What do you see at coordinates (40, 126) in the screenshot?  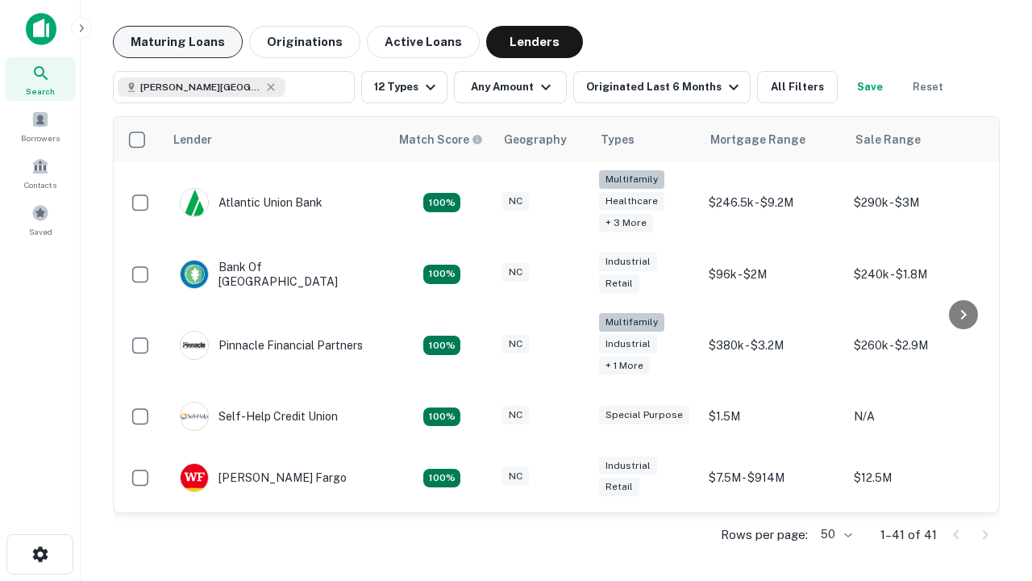 I see `a: Borrowers` at bounding box center [40, 126].